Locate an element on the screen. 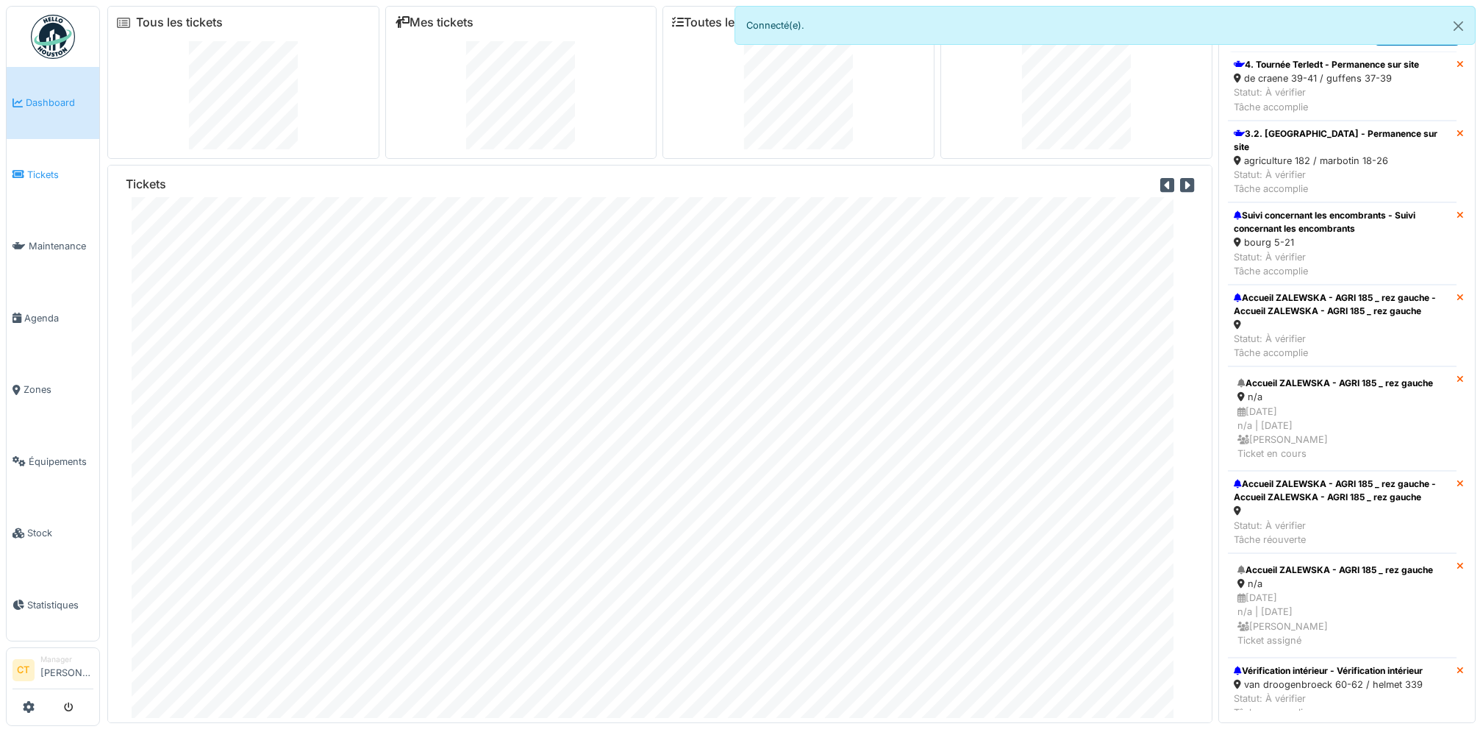 The image size is (1483, 732). div: bourg 5-21 is located at coordinates (1342, 242).